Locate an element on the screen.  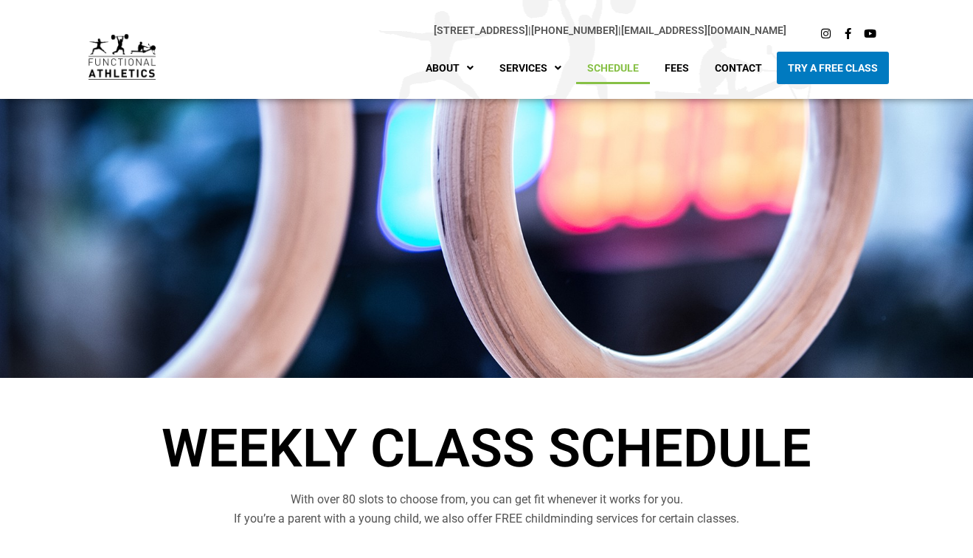
a: Try A Free Class is located at coordinates (833, 68).